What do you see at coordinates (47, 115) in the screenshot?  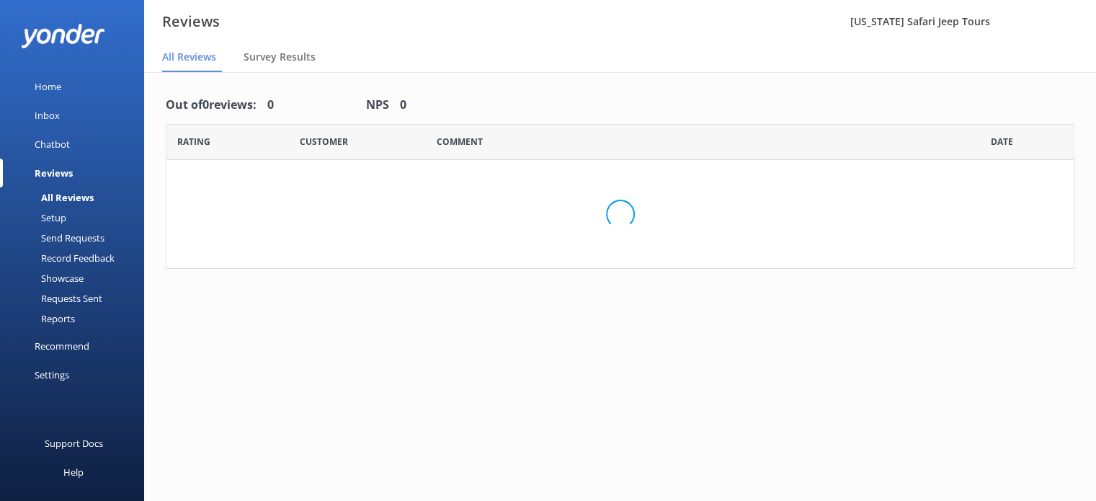 I see `div: Inbox` at bounding box center [47, 115].